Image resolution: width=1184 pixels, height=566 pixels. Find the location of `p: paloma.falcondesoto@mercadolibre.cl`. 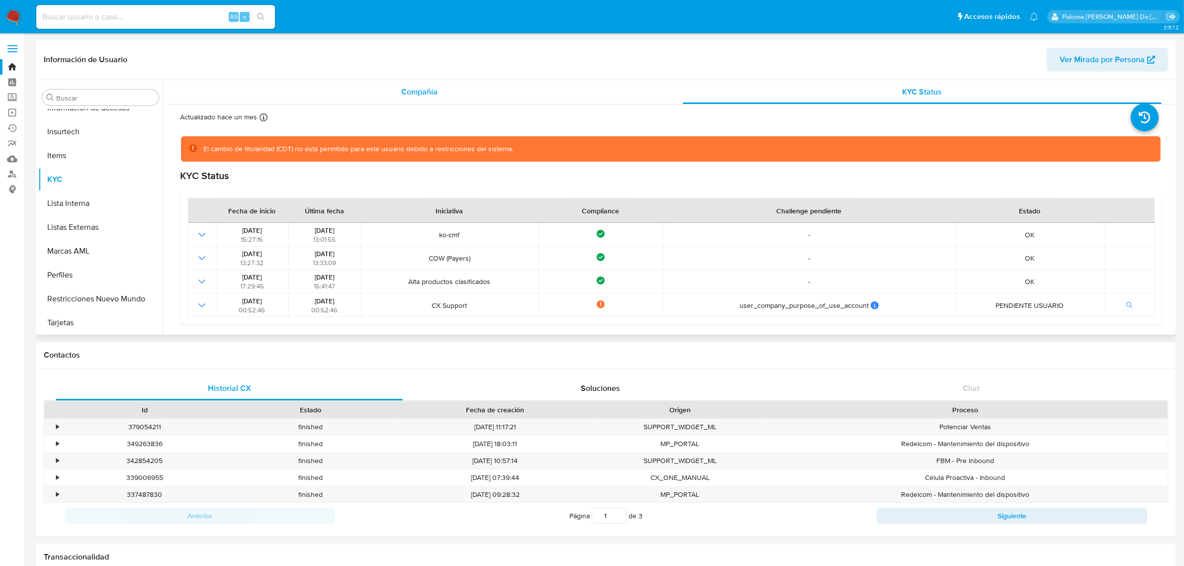

p: paloma.falcondesoto@mercadolibre.cl is located at coordinates (1113, 16).